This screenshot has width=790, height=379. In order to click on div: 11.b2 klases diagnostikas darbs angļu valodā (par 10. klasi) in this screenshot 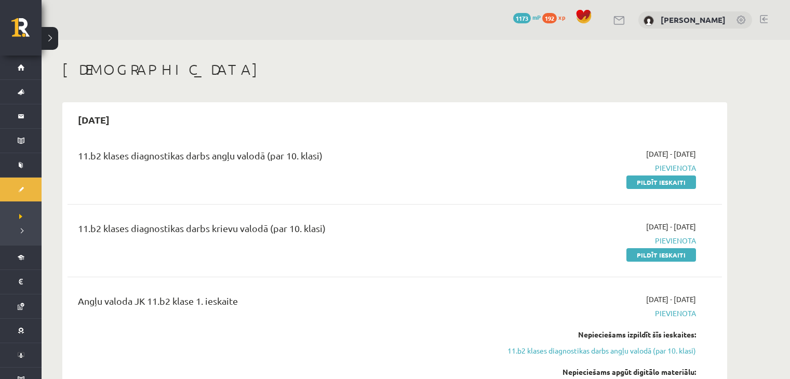, I will do `click(281, 158)`.